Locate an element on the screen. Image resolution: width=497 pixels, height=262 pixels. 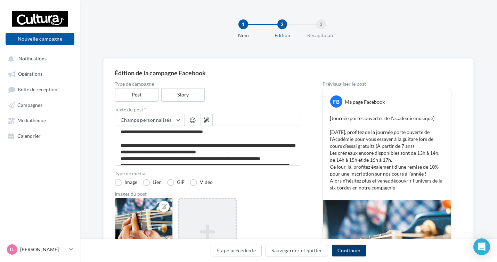
div: 1 is located at coordinates (243, 24).